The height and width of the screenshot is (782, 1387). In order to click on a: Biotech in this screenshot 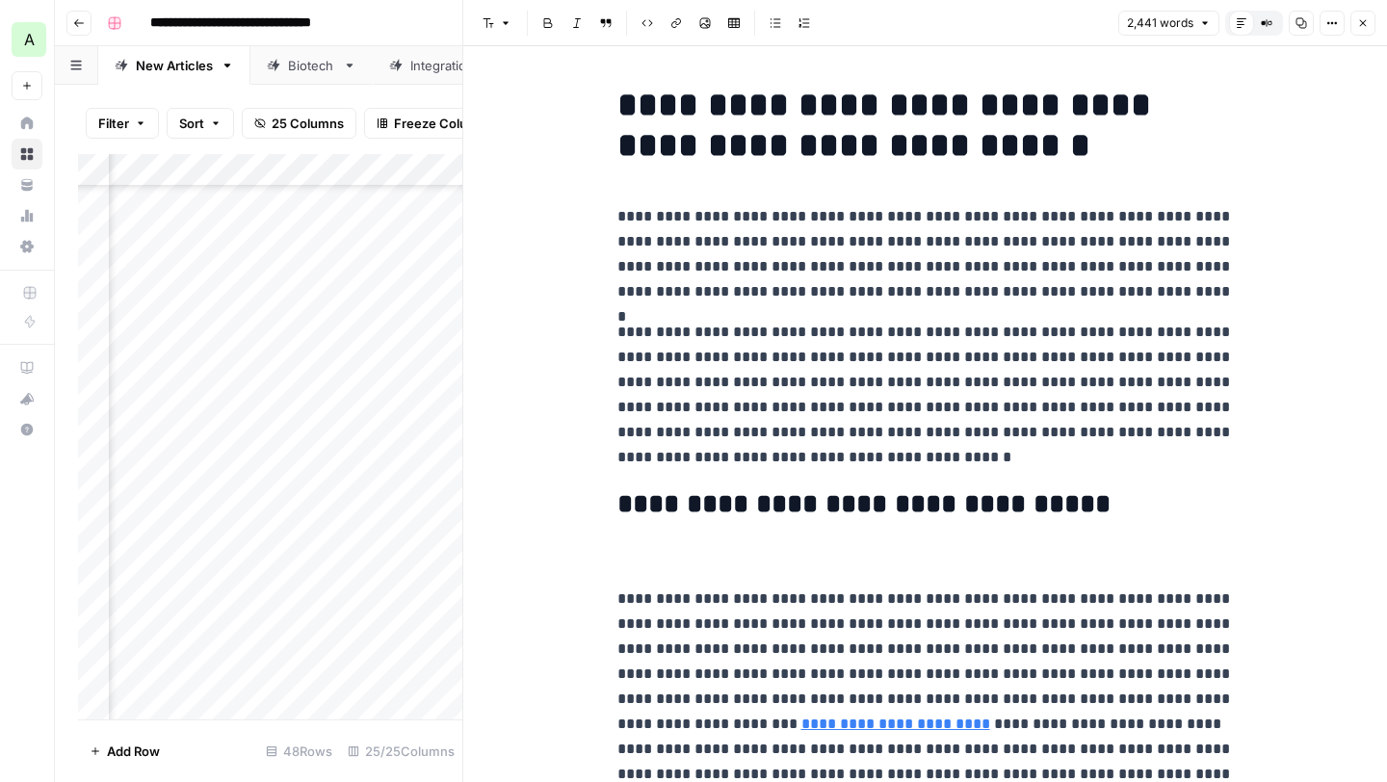, I will do `click(311, 66)`.